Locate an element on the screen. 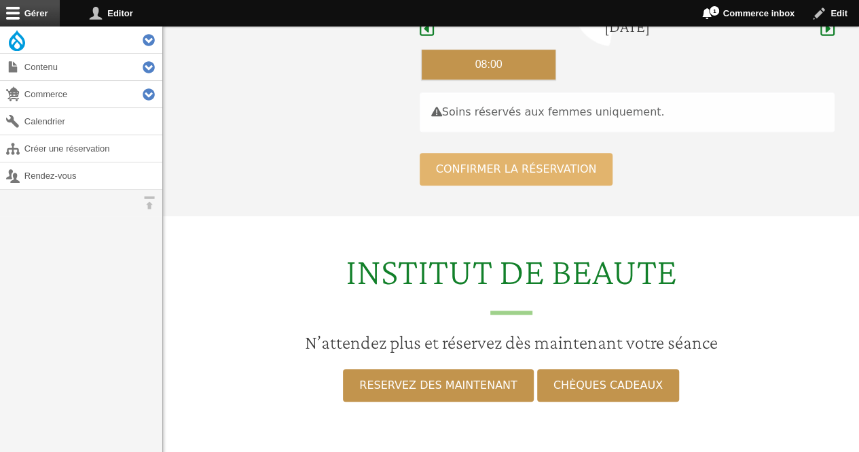 This screenshot has width=859, height=452. a: CHÈQUES CADEAUX is located at coordinates (608, 385).